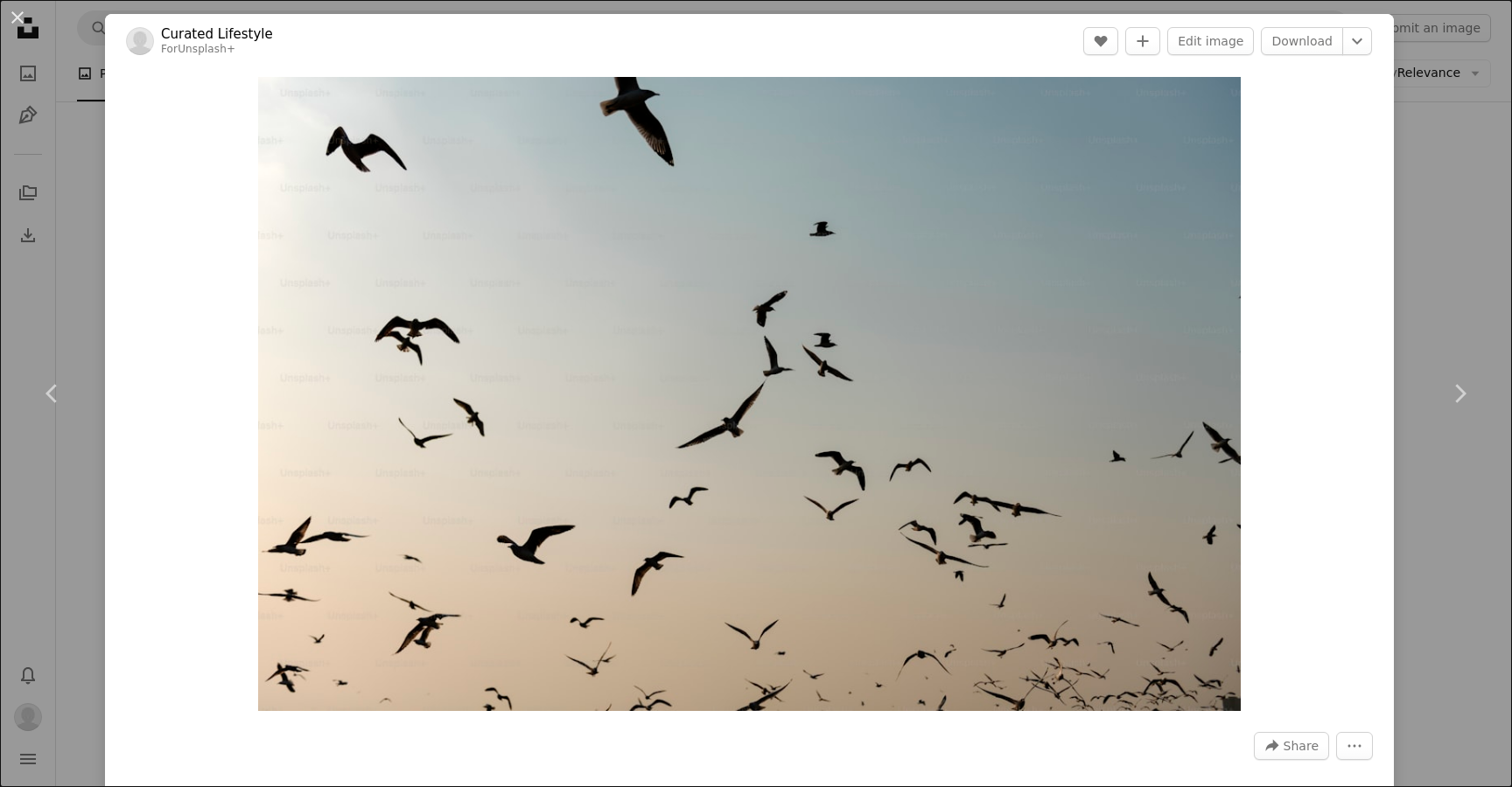  Describe the element at coordinates (206, 49) in the screenshot. I see `a: Unsplash+` at that location.